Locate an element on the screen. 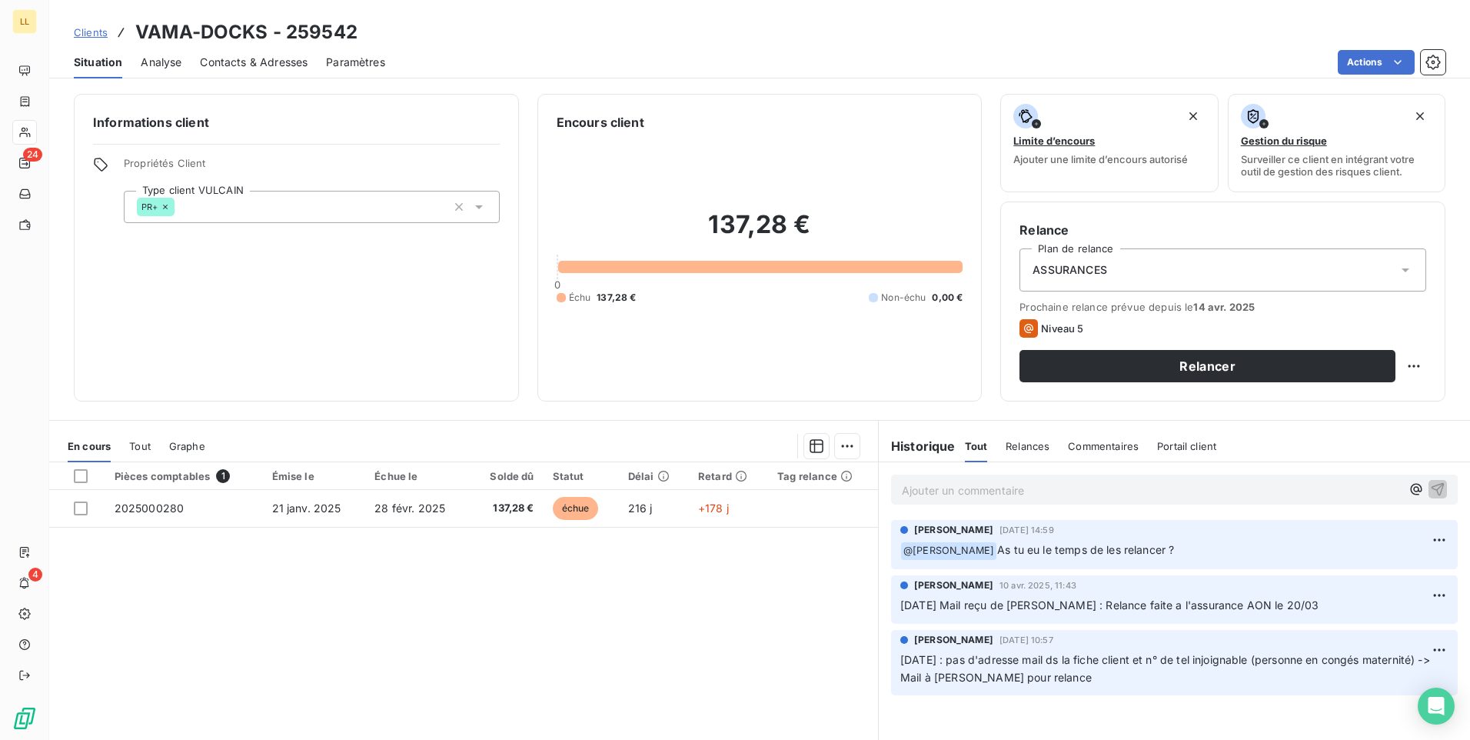 The height and width of the screenshot is (740, 1470). div: Délai is located at coordinates (654, 476).